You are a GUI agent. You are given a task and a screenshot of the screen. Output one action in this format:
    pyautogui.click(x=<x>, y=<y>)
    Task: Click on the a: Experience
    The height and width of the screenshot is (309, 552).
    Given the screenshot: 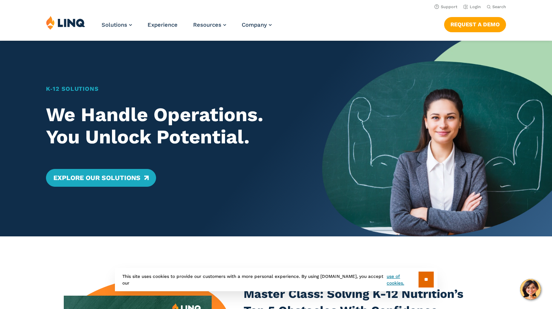 What is the action you would take?
    pyautogui.click(x=162, y=25)
    